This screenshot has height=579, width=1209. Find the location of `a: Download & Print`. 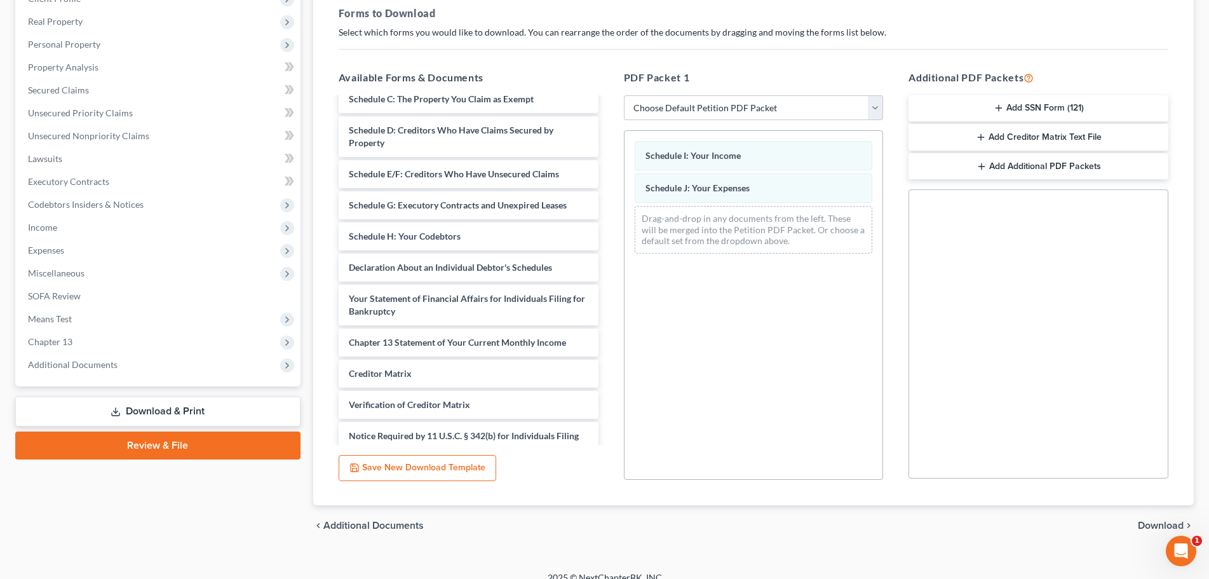

a: Download & Print is located at coordinates (158, 411).